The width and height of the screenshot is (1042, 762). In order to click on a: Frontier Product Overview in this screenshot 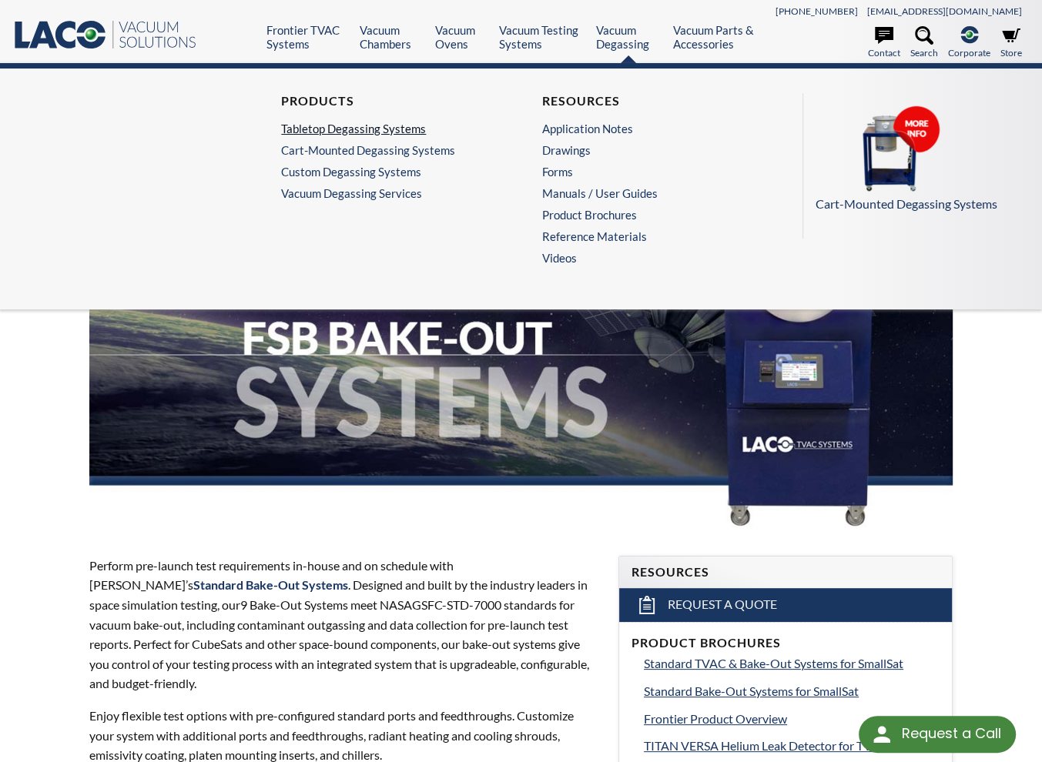, I will do `click(791, 719)`.